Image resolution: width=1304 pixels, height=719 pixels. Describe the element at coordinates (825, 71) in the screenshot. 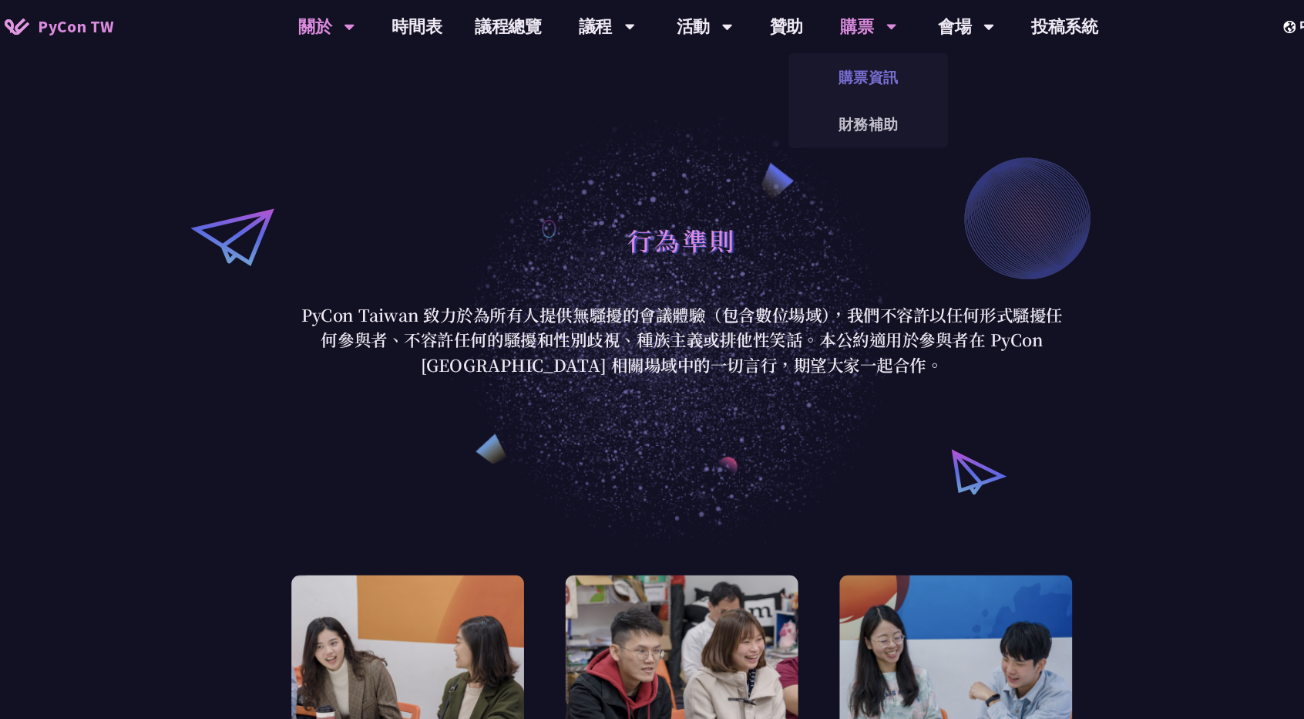

I see `a: 購票資訊` at that location.